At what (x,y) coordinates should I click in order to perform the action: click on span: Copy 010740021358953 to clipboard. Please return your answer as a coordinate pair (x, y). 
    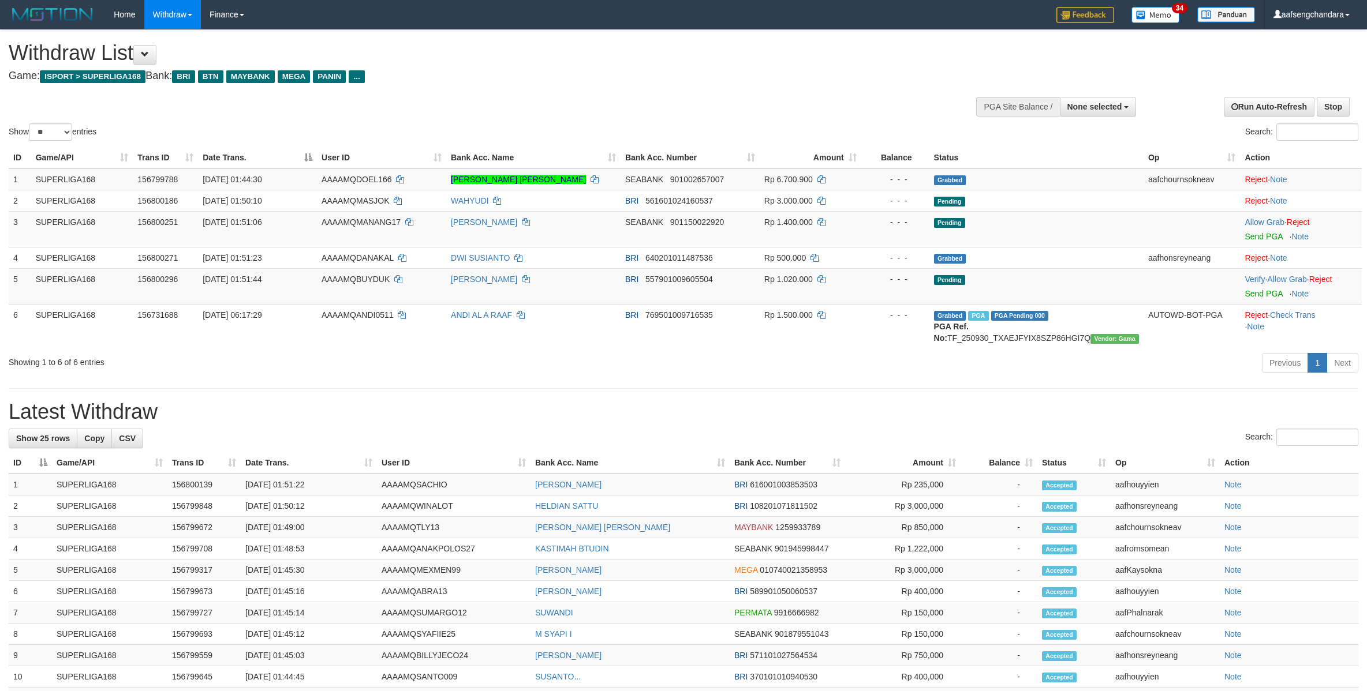
    Looking at the image, I should click on (793, 570).